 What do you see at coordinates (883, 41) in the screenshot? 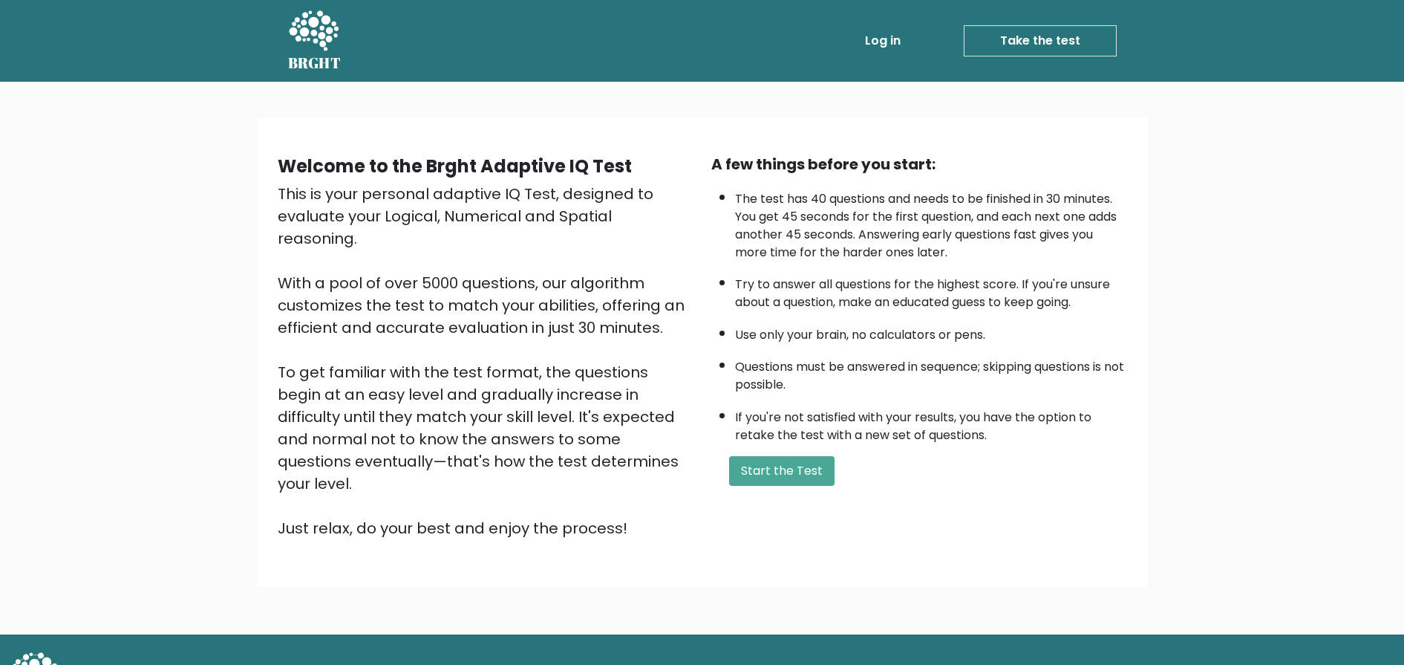
I see `a: Log in` at bounding box center [883, 41].